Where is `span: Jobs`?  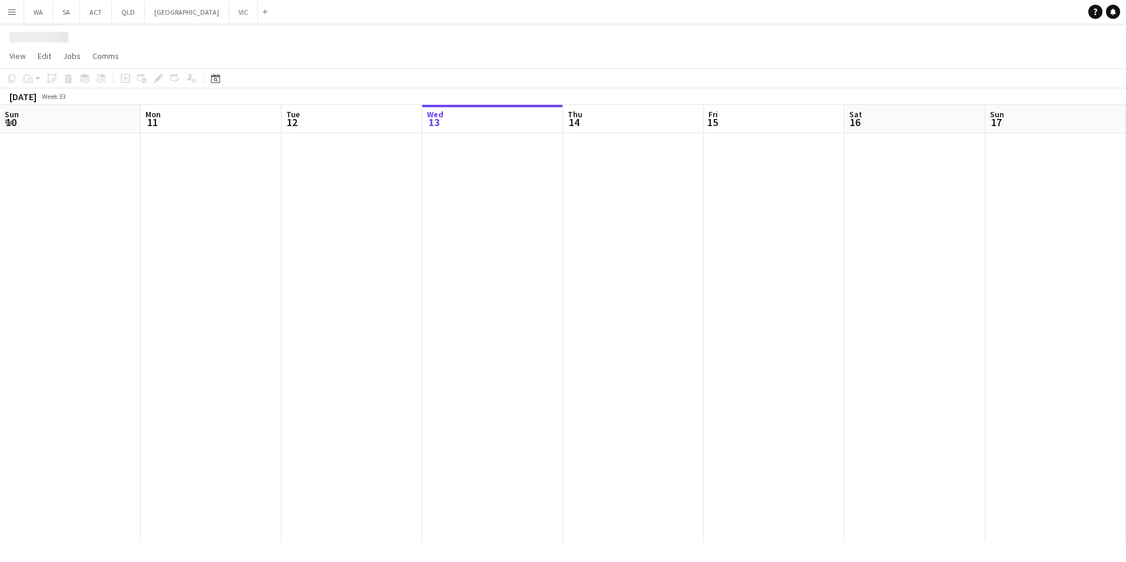
span: Jobs is located at coordinates (72, 56).